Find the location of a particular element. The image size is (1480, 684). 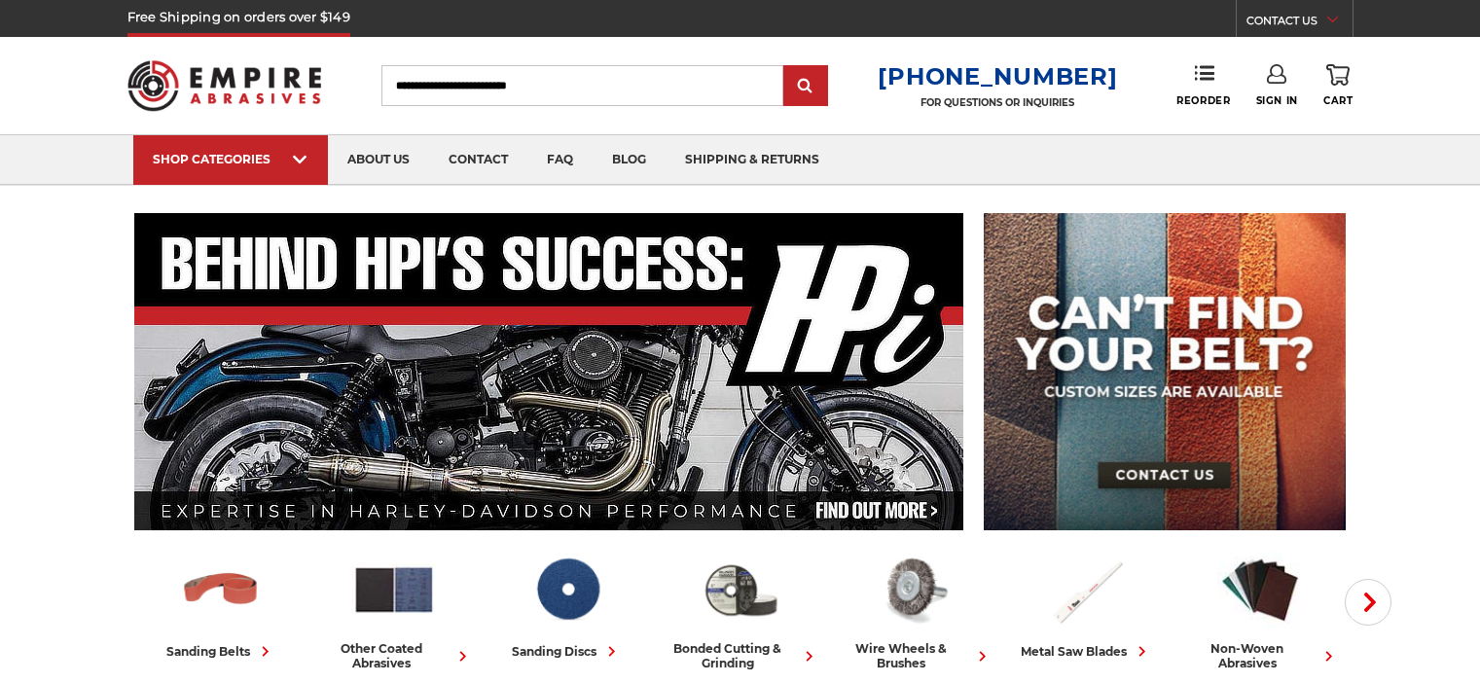

a: bonded cutting & grinding is located at coordinates (740, 609).